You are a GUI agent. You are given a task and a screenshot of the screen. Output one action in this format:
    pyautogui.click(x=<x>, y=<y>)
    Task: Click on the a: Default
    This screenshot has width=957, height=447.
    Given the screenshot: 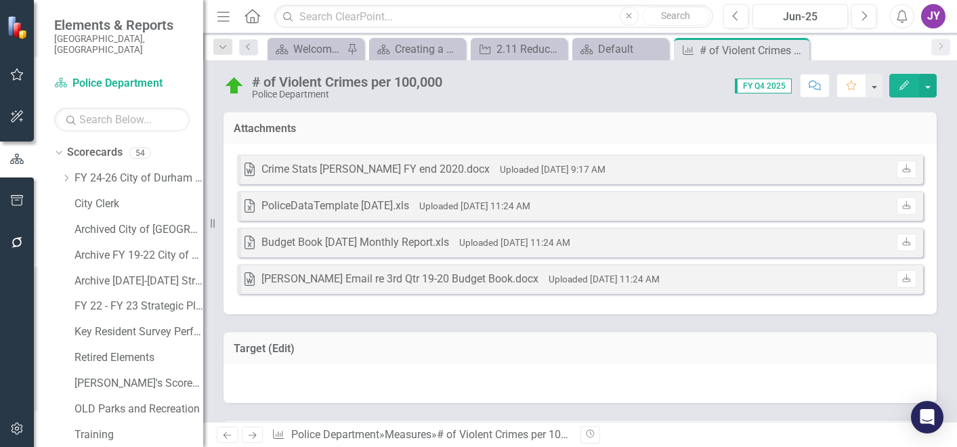 What is the action you would take?
    pyautogui.click(x=621, y=49)
    